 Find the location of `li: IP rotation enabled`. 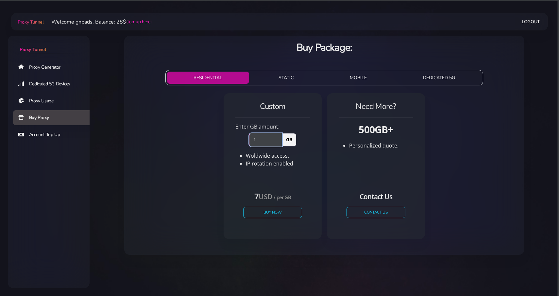

li: IP rotation enabled is located at coordinates (278, 164).